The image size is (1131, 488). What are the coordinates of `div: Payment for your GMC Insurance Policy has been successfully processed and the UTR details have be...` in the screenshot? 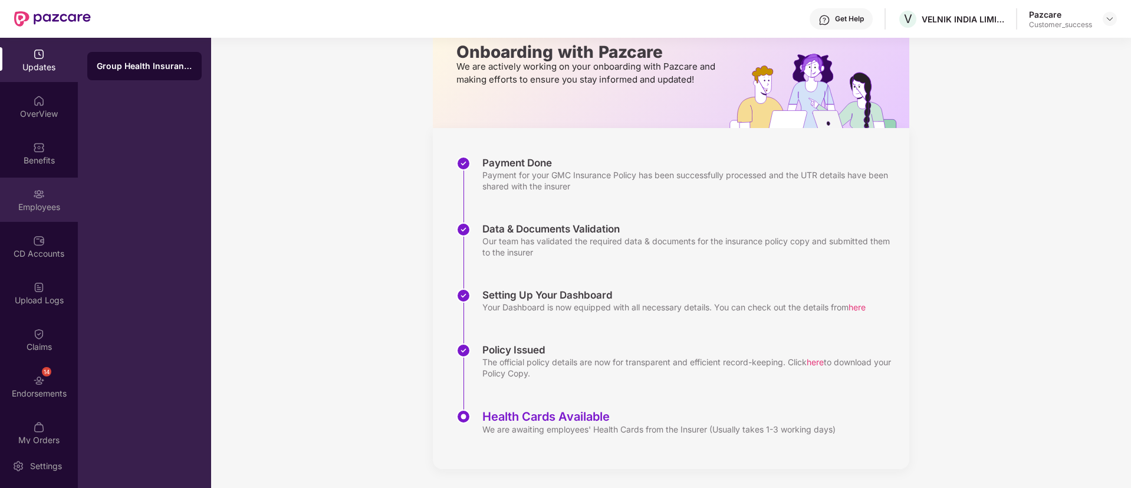 It's located at (690, 180).